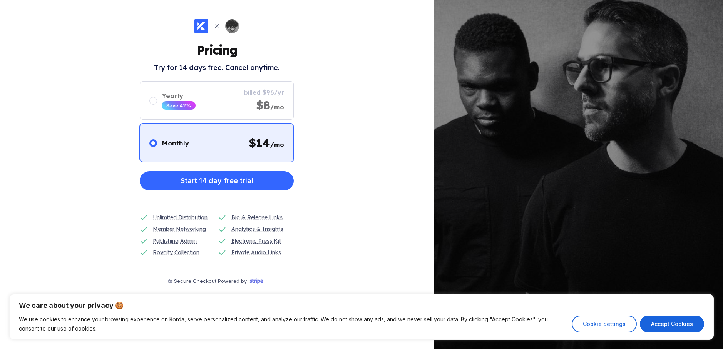 The width and height of the screenshot is (723, 349). I want to click on div: Secure Checkout Powered by, so click(210, 281).